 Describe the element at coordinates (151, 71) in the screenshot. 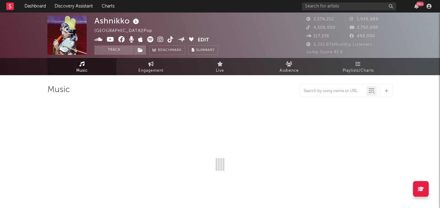

I see `span: Engagement` at that location.